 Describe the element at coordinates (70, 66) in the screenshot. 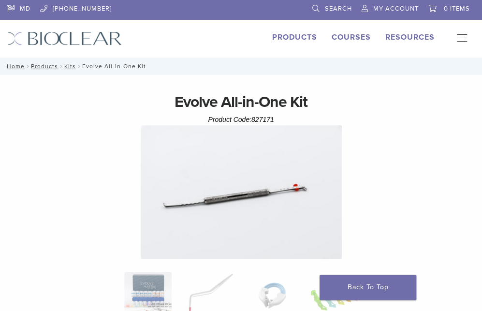

I see `a: Kits` at that location.